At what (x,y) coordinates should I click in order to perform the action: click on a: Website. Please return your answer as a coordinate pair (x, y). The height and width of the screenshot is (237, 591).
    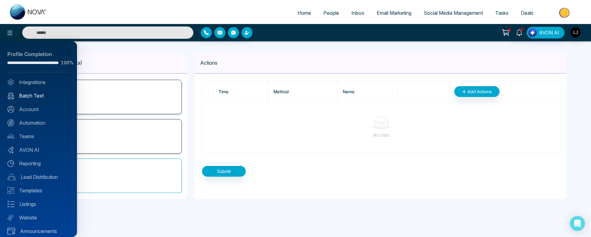
    Looking at the image, I should click on (39, 218).